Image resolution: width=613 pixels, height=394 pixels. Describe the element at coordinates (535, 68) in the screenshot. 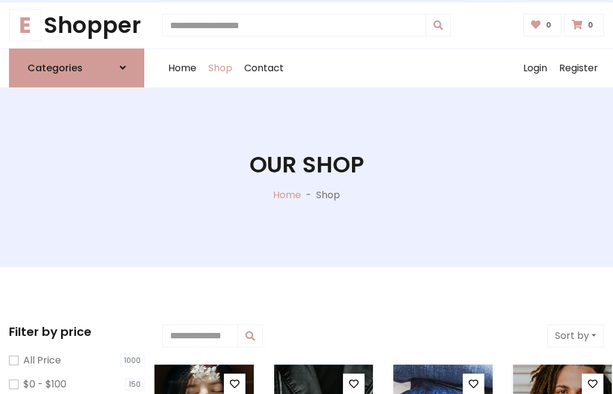

I see `a: Login` at that location.